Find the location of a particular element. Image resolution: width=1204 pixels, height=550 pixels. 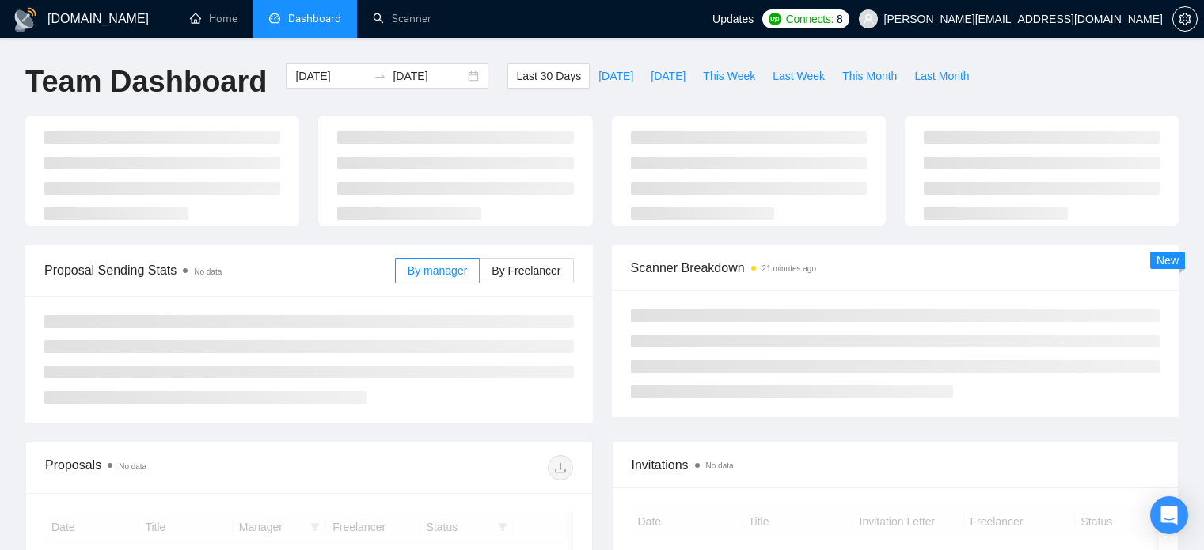

a: setting is located at coordinates (1185, 19).